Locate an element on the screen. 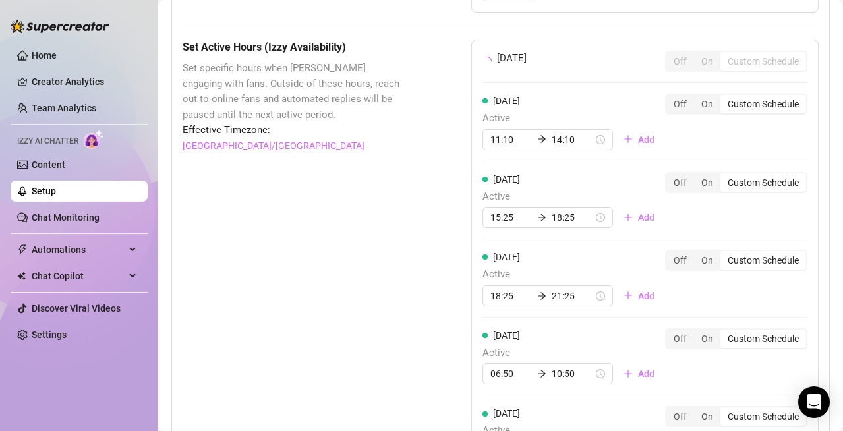 Image resolution: width=843 pixels, height=431 pixels. a: Setup is located at coordinates (44, 191).